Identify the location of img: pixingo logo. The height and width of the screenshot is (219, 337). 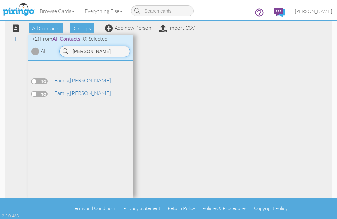
(18, 10).